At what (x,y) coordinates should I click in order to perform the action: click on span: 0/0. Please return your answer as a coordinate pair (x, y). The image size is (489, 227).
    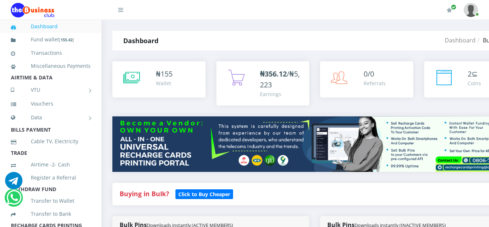
    Looking at the image, I should click on (368, 74).